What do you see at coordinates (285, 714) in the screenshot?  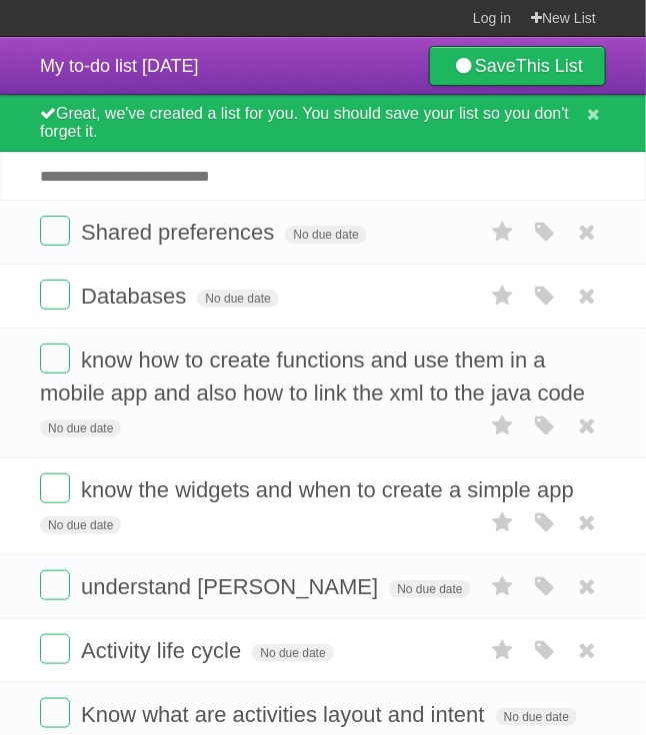 I see `span: Know what are activities layout and intent` at bounding box center [285, 714].